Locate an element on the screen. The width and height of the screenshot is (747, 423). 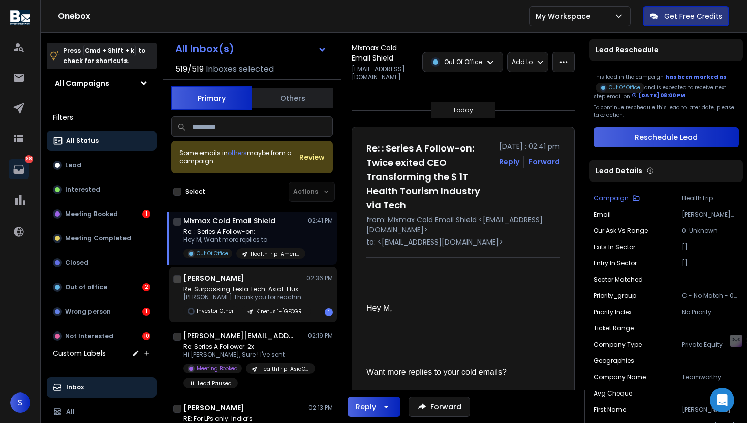
p: Not Interested is located at coordinates (89, 336).